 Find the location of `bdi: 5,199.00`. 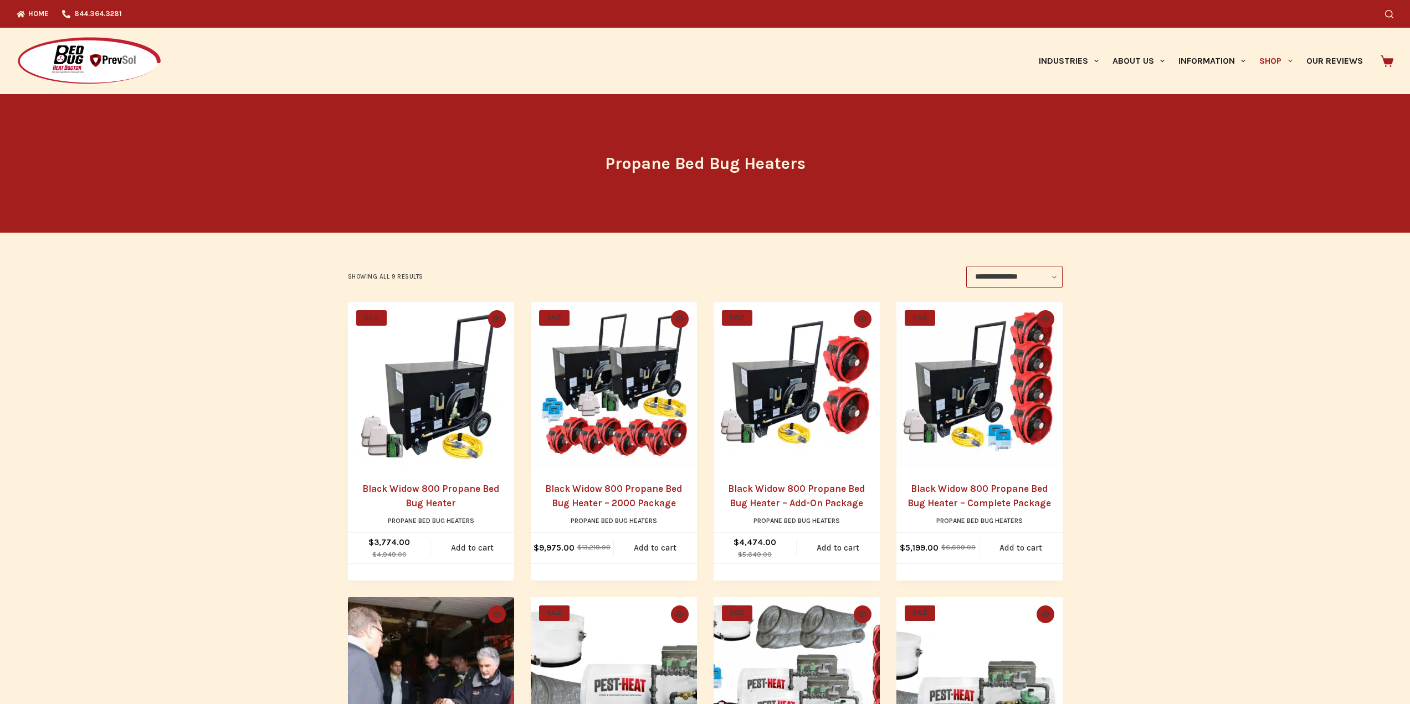

bdi: 5,199.00 is located at coordinates (919, 548).